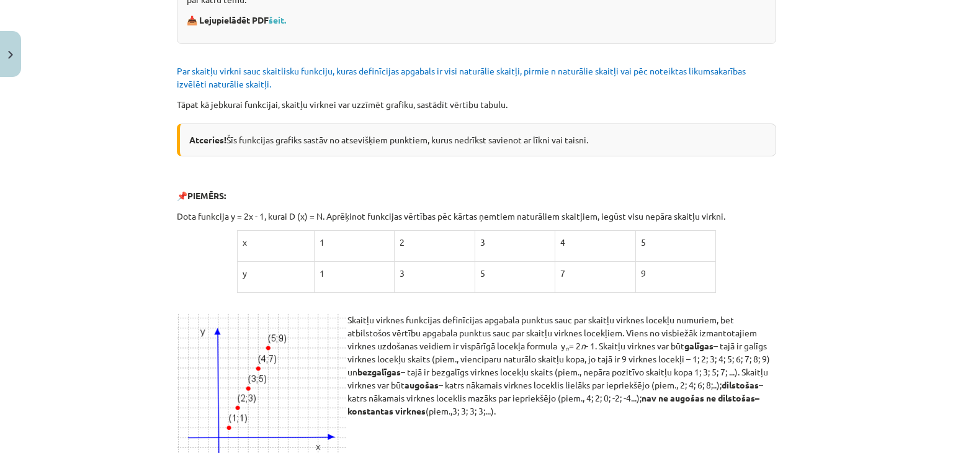 The width and height of the screenshot is (953, 453). What do you see at coordinates (698, 345) in the screenshot?
I see `b: galīgas` at bounding box center [698, 345].